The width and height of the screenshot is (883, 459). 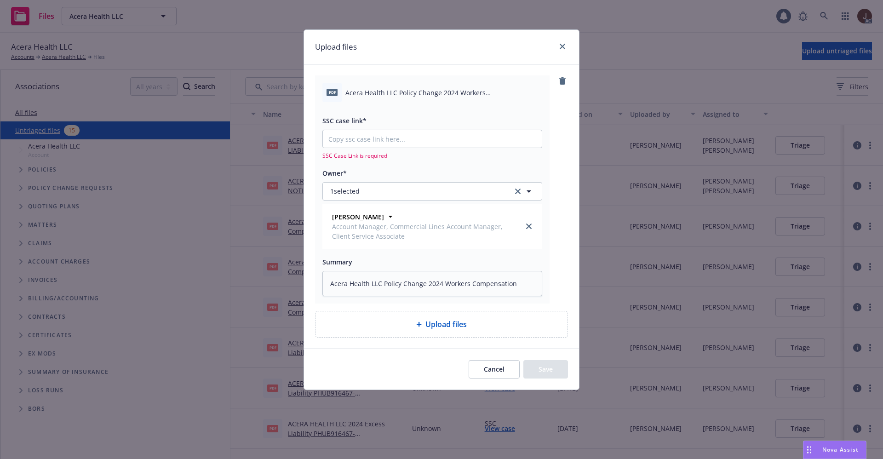 I want to click on a: close, so click(x=562, y=46).